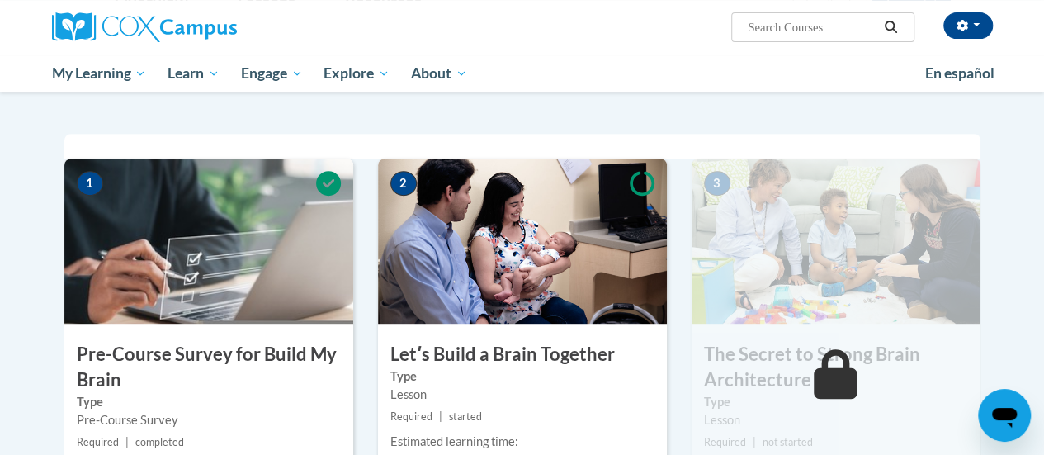 The image size is (1044, 455). What do you see at coordinates (439, 73) in the screenshot?
I see `a: About` at bounding box center [439, 73].